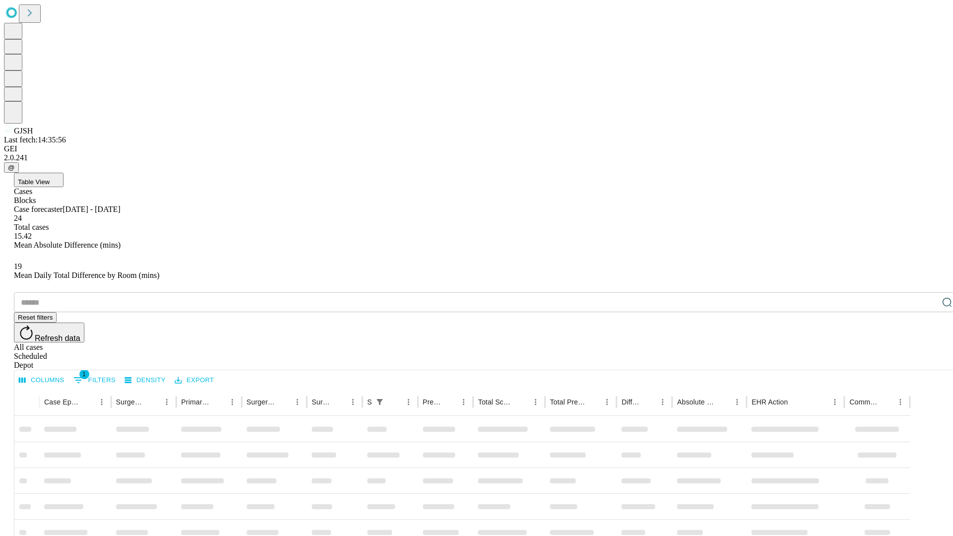 Image resolution: width=953 pixels, height=536 pixels. Describe the element at coordinates (18, 266) in the screenshot. I see `span: 19` at that location.